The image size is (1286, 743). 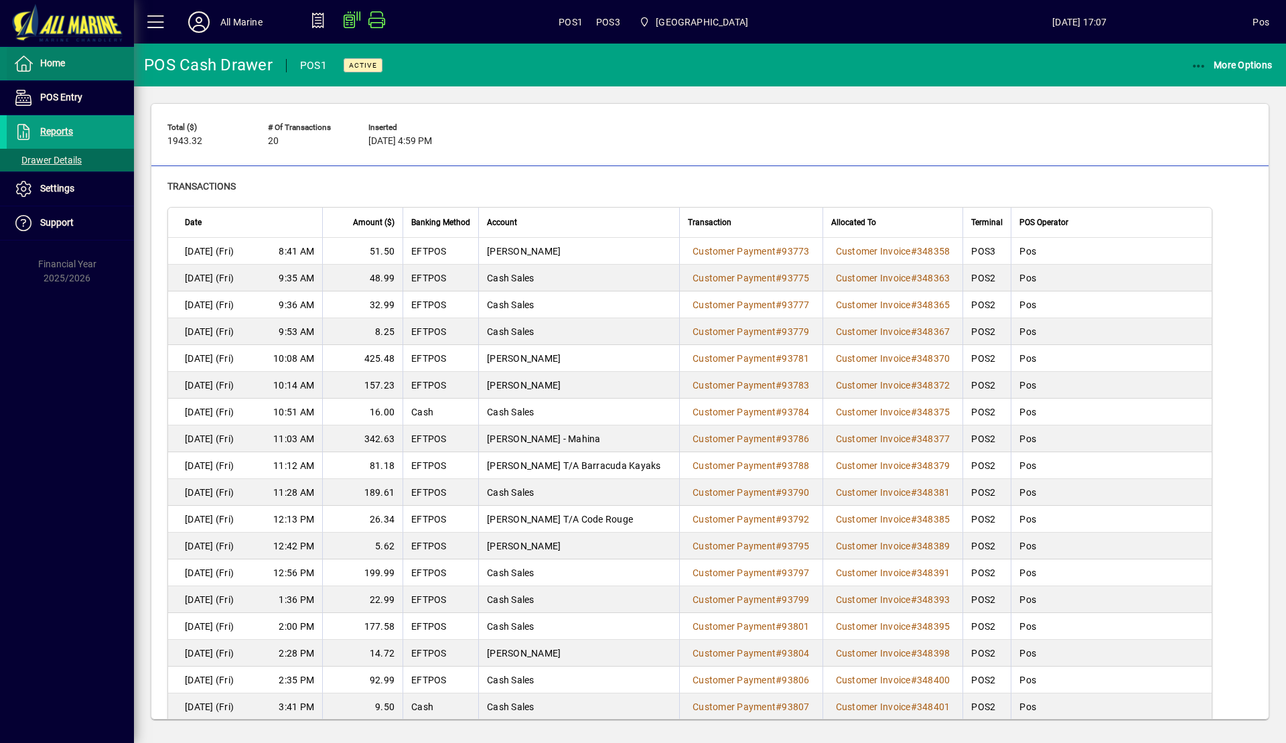 What do you see at coordinates (751, 331) in the screenshot?
I see `a: Customer Payment#93779` at bounding box center [751, 331].